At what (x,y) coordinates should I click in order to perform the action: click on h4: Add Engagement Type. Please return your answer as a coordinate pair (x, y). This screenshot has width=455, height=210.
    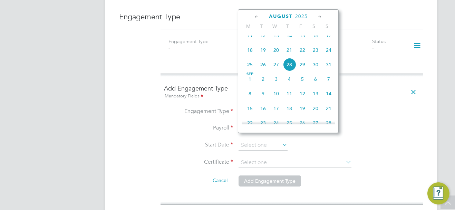
    Looking at the image, I should click on (292, 92).